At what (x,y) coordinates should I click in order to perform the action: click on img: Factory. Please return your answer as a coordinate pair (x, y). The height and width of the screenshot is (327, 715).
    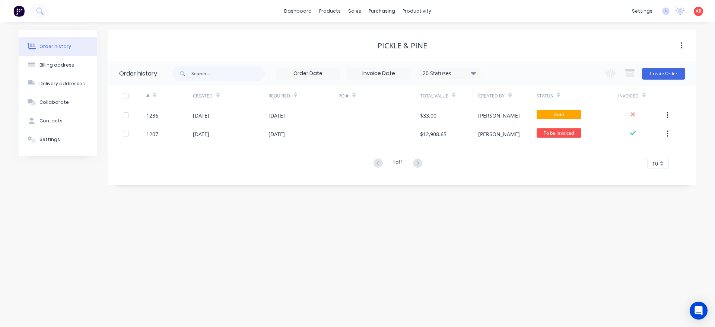
    Looking at the image, I should click on (19, 11).